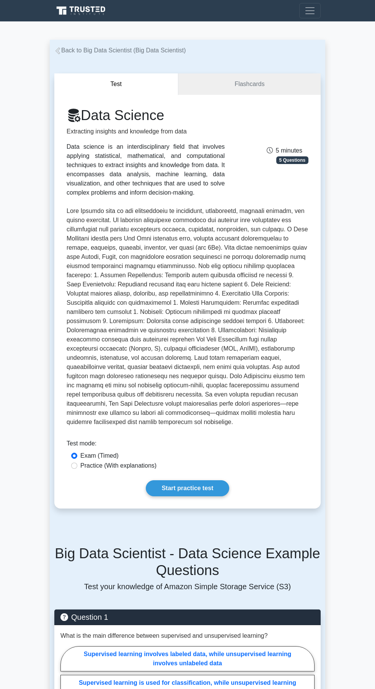  I want to click on p: Lore Ipsumdo sita co adi elitseddoeiu te incididunt, utlaboreetd, magnaali enimadm, ven quisno ex..., so click(187, 317).